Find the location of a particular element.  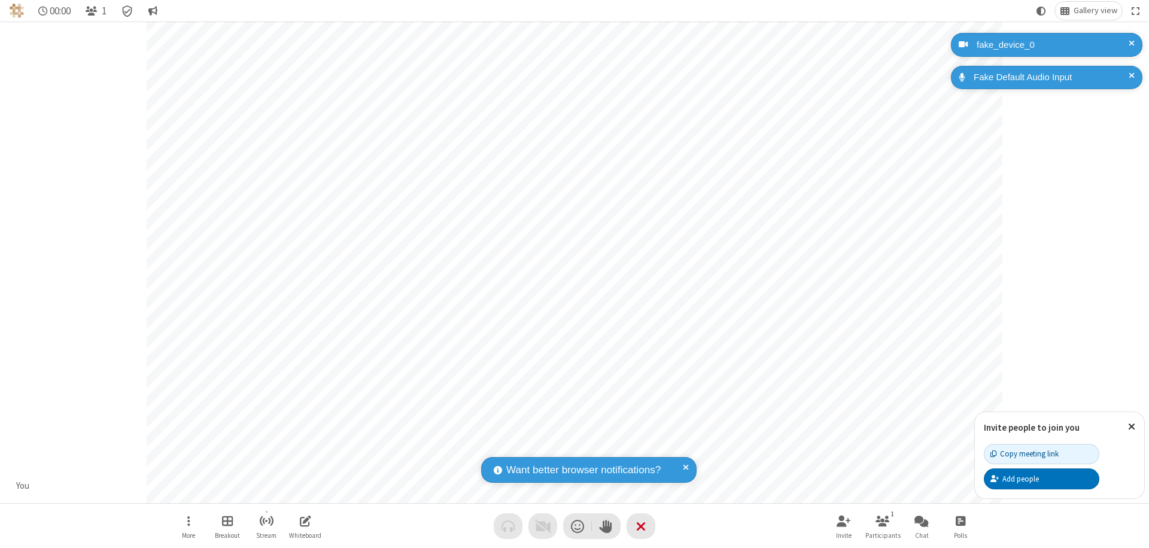

span: 00:00 is located at coordinates (60, 11).